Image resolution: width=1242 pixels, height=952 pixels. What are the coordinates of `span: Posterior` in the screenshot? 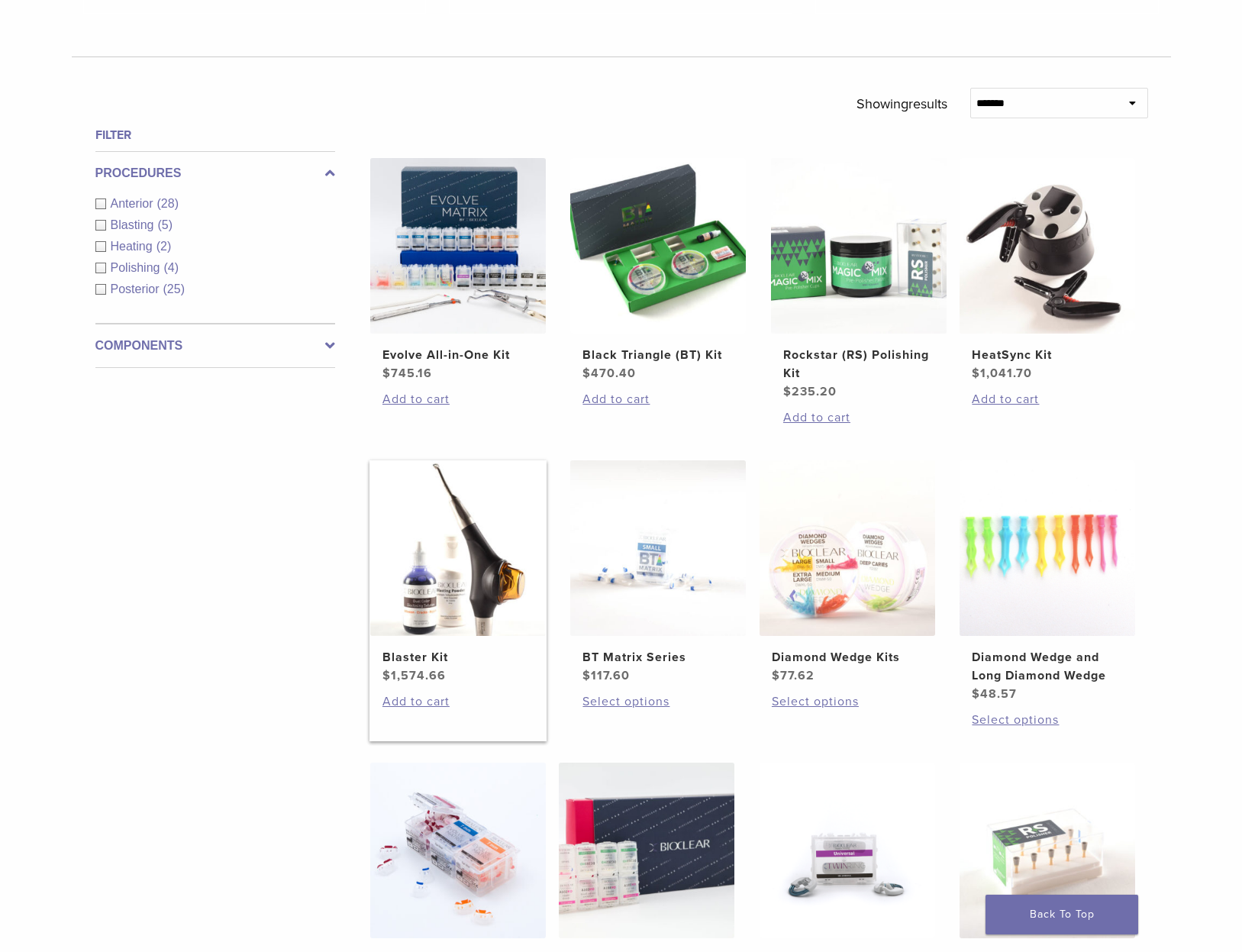 It's located at (137, 289).